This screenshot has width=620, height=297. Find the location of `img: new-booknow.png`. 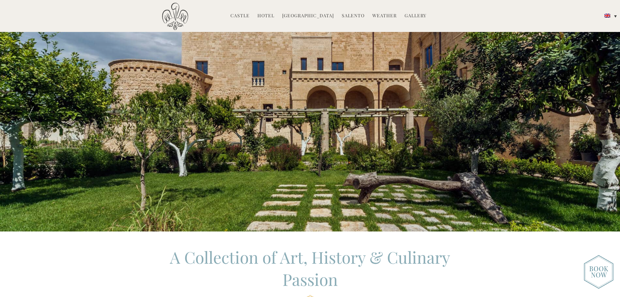

img: new-booknow.png is located at coordinates (599, 272).